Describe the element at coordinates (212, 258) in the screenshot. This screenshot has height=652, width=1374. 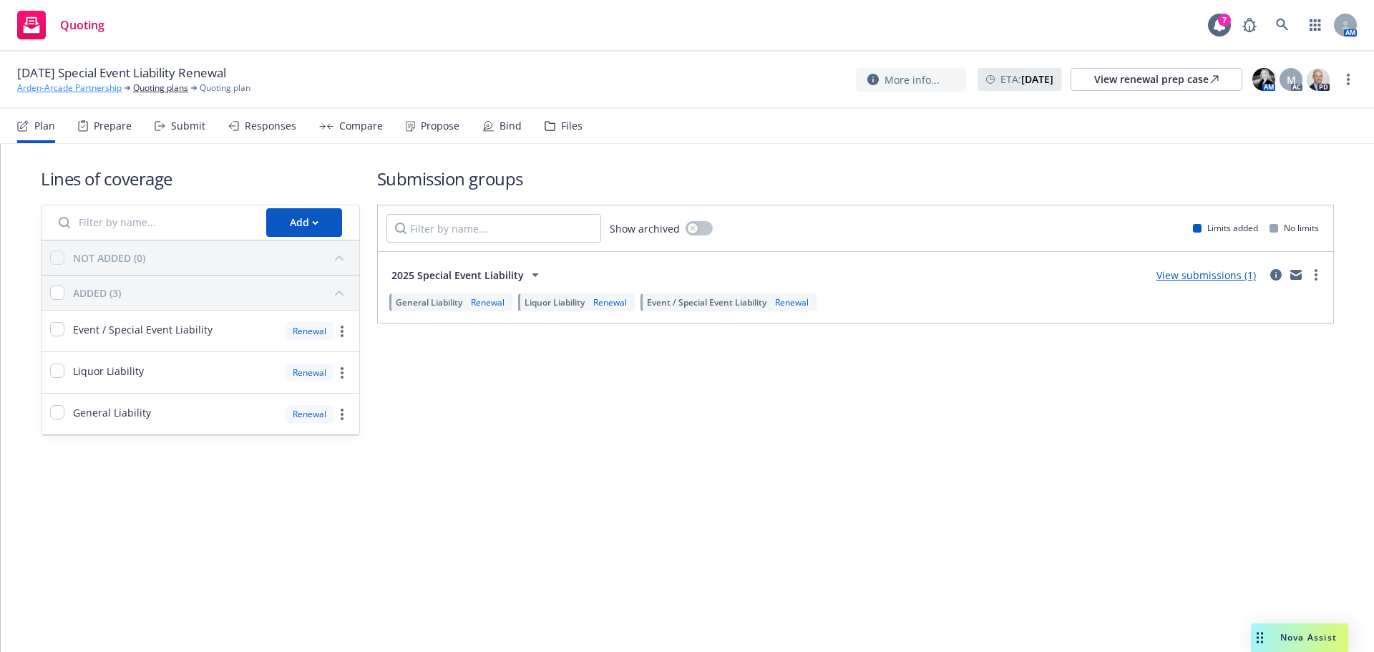
I see `button: NOT ADDED (0)` at that location.